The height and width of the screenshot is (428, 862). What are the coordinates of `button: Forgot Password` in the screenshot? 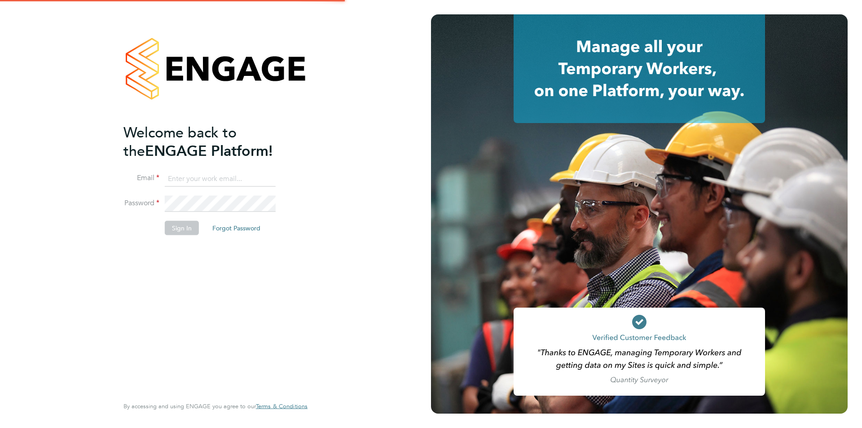 It's located at (236, 228).